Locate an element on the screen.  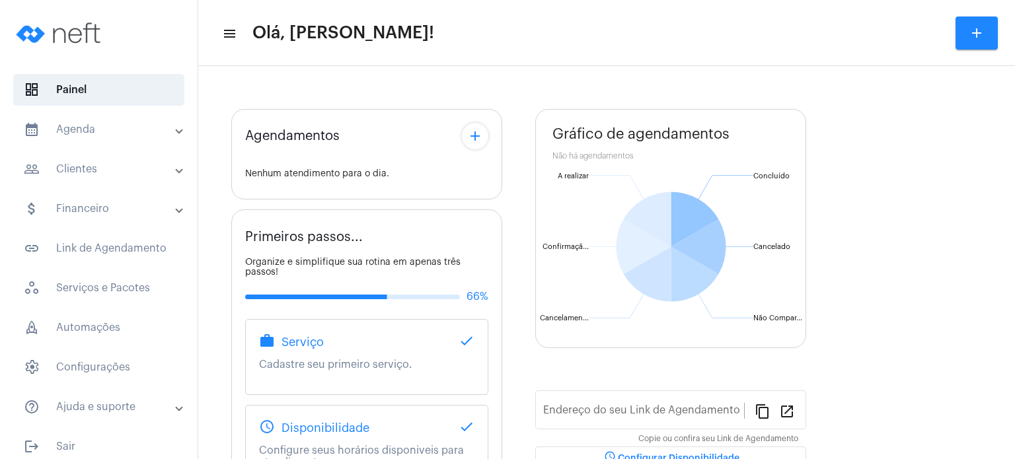
mat-icon: open_in_new is located at coordinates (787, 411).